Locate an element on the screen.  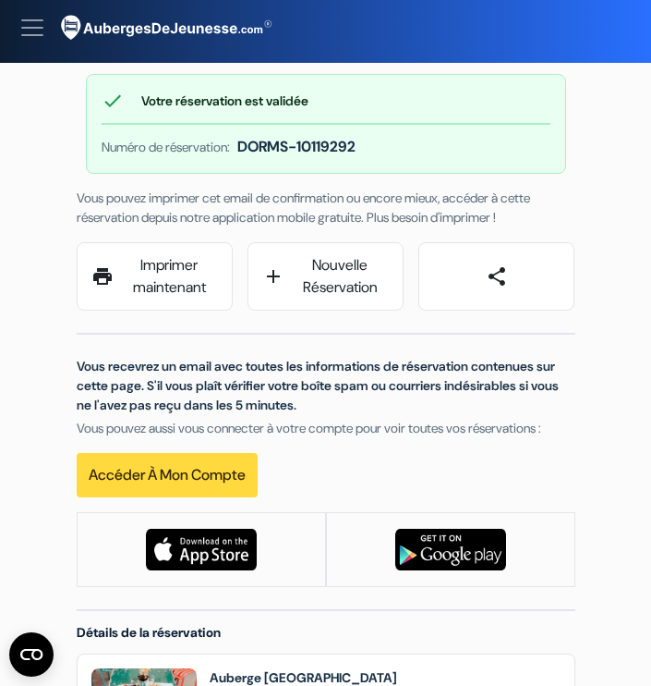
p: Vous recevrez un email avec toutes les informations de réservation contenues sur cette page. S'il... is located at coordinates (326, 385).